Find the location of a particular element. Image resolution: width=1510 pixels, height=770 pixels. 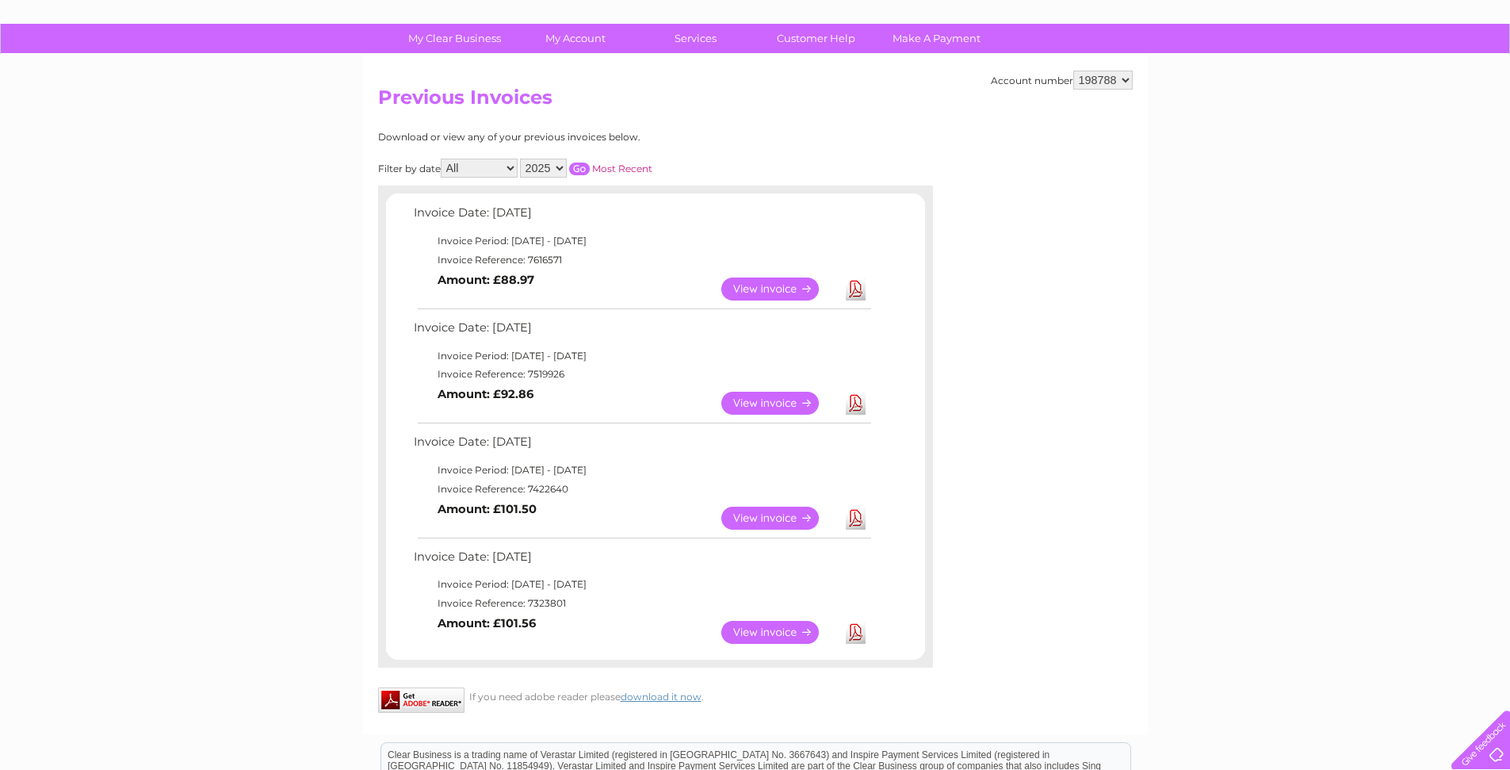

td: Invoice Reference: 7422640 is located at coordinates (641, 489).